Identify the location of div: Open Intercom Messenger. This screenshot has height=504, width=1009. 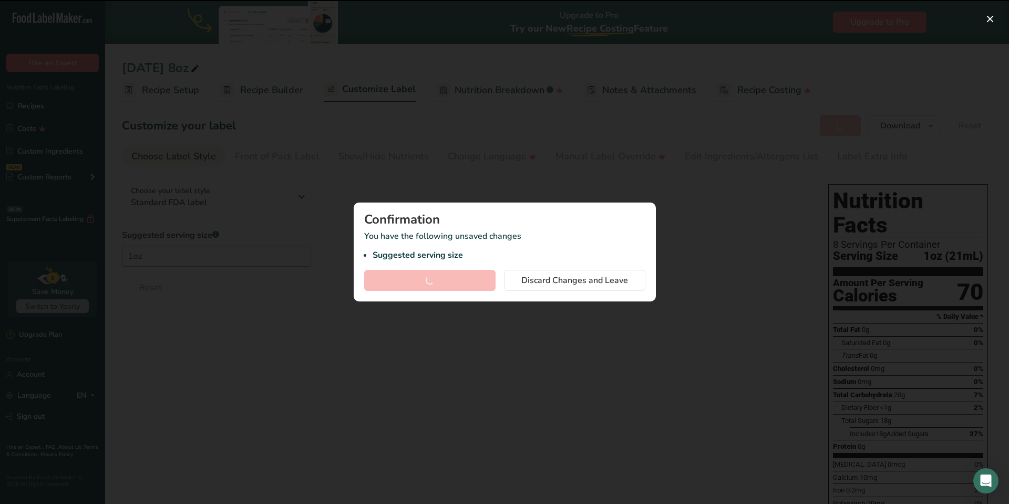
(986, 480).